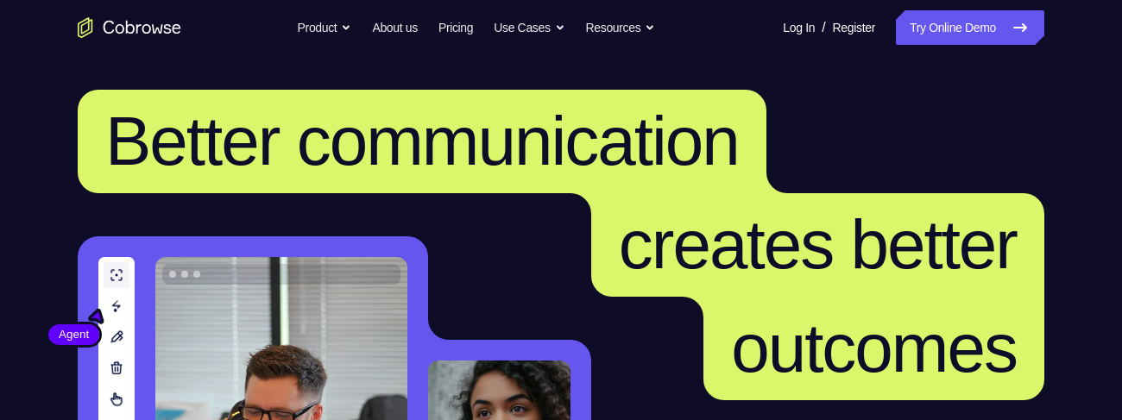 This screenshot has width=1122, height=420. Describe the element at coordinates (394, 28) in the screenshot. I see `a: About us` at that location.